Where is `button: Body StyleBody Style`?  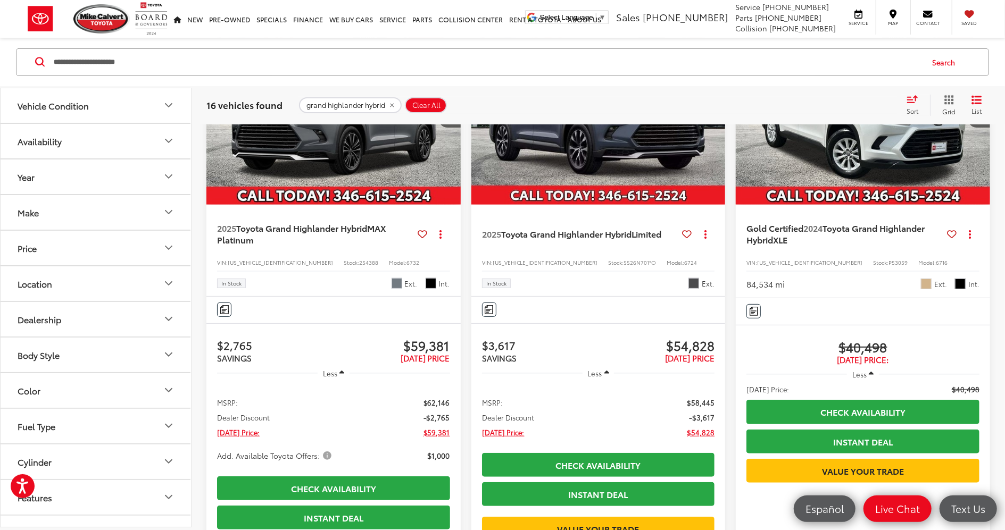 button: Body StyleBody Style is located at coordinates (96, 355).